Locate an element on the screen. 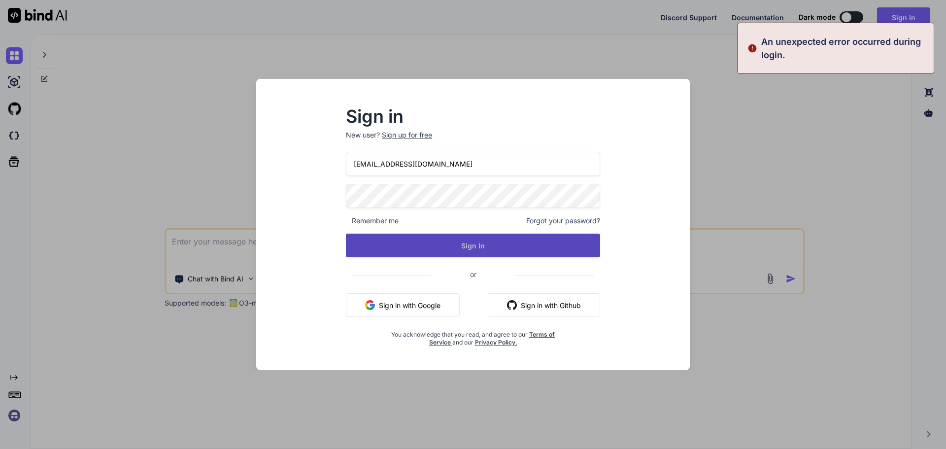 The image size is (946, 449). span: Remember me is located at coordinates (372, 221).